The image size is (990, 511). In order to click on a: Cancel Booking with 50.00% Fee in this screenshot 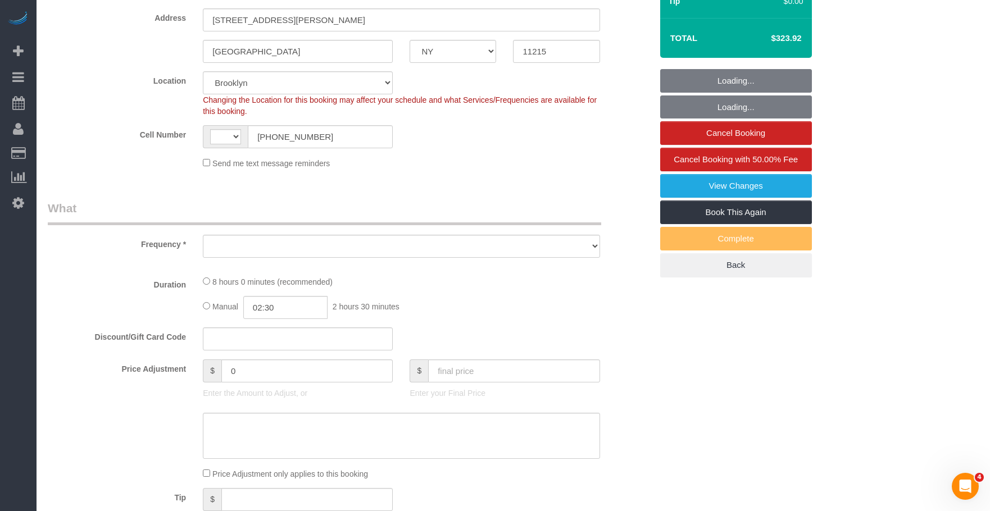, I will do `click(736, 160)`.